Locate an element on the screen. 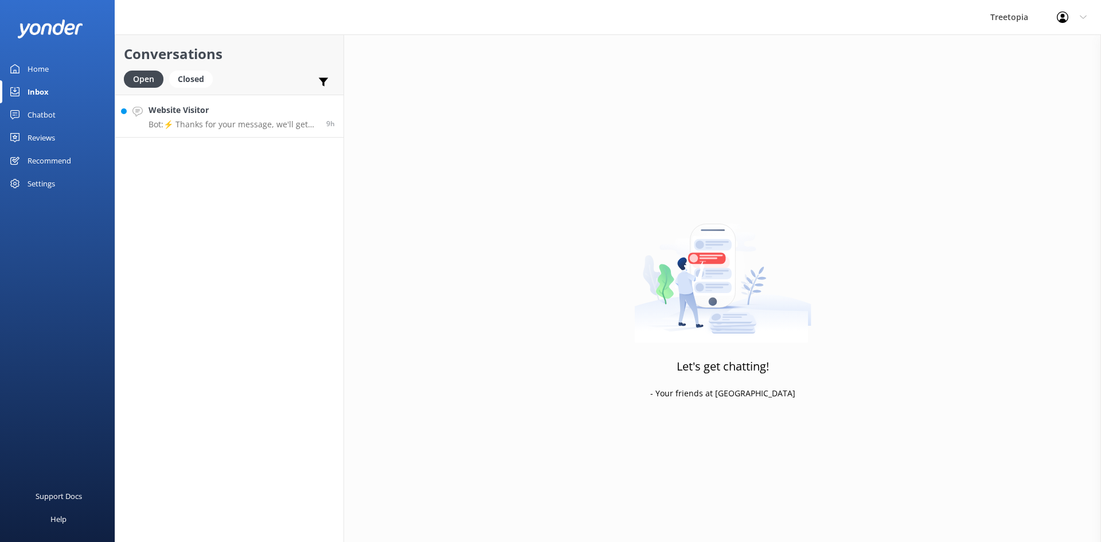 The image size is (1101, 542). h3: Let's get chatting! is located at coordinates (723, 367).